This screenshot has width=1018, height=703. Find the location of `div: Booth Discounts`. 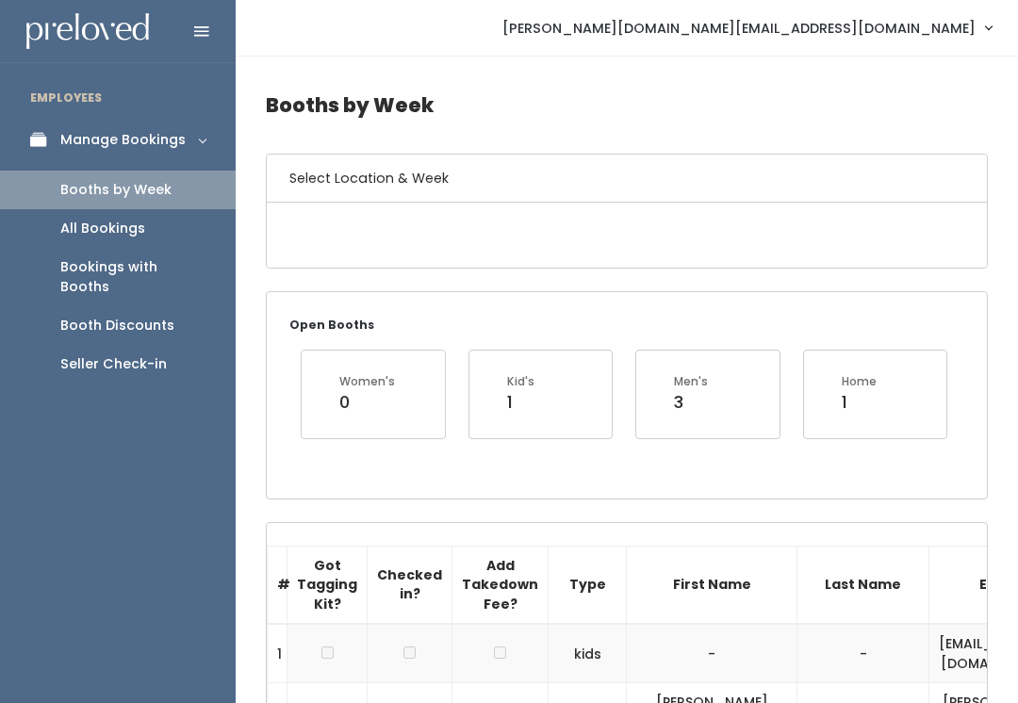

div: Booth Discounts is located at coordinates (117, 325).